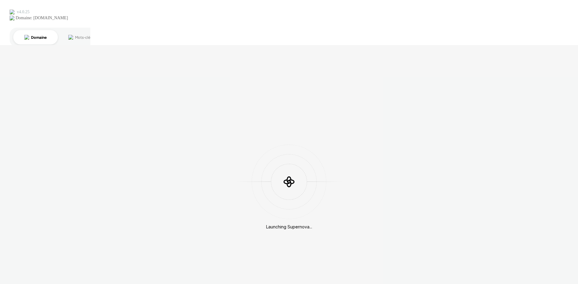 The height and width of the screenshot is (284, 578). I want to click on img: website_grey.svg, so click(12, 18).